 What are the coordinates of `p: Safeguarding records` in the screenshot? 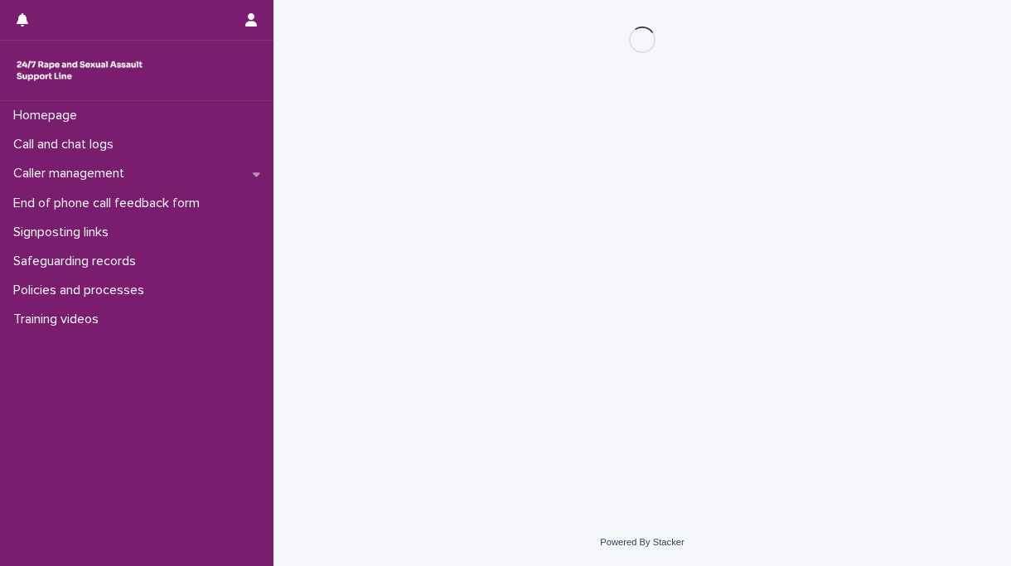 It's located at (78, 261).